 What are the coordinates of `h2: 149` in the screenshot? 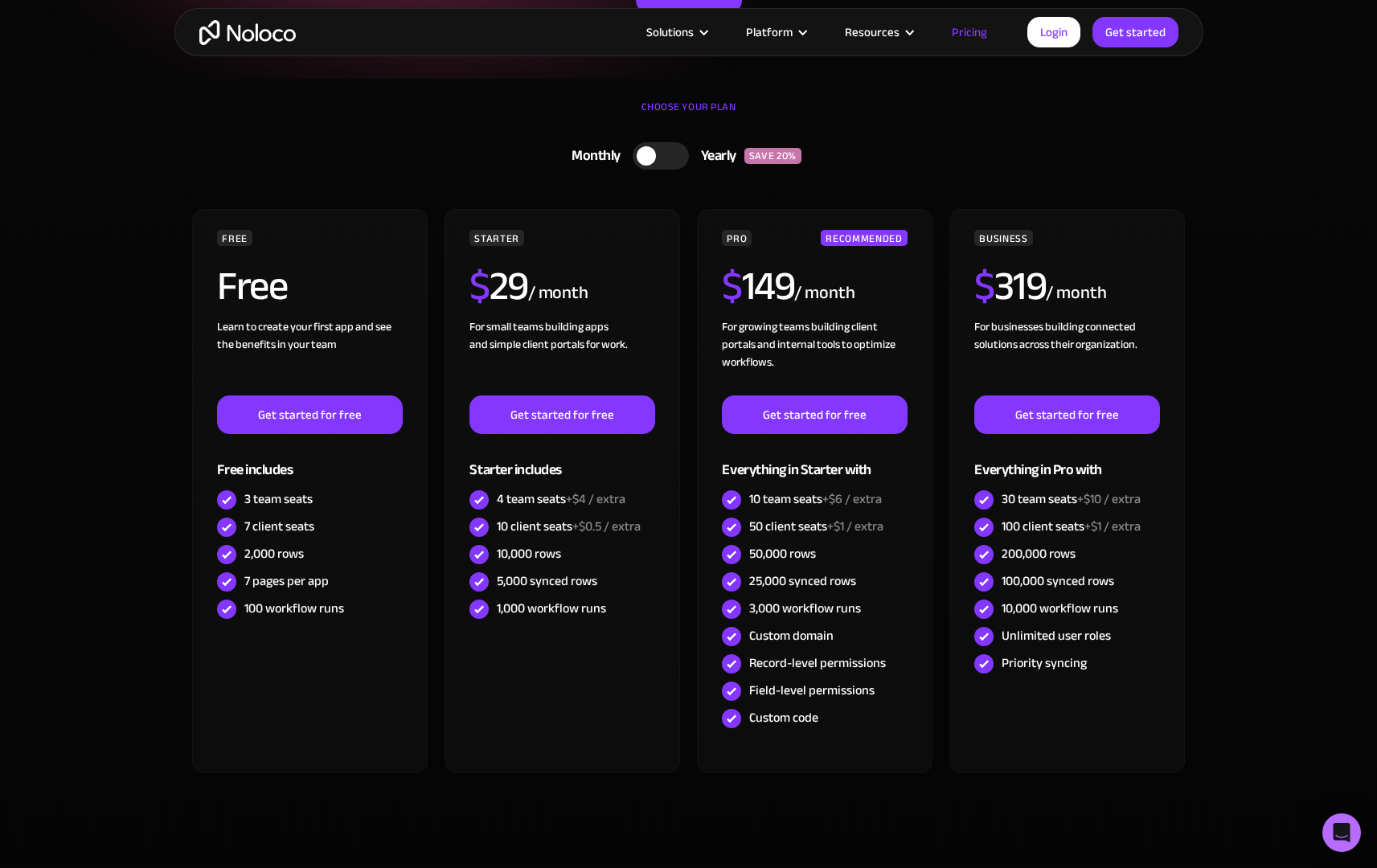 It's located at (758, 286).